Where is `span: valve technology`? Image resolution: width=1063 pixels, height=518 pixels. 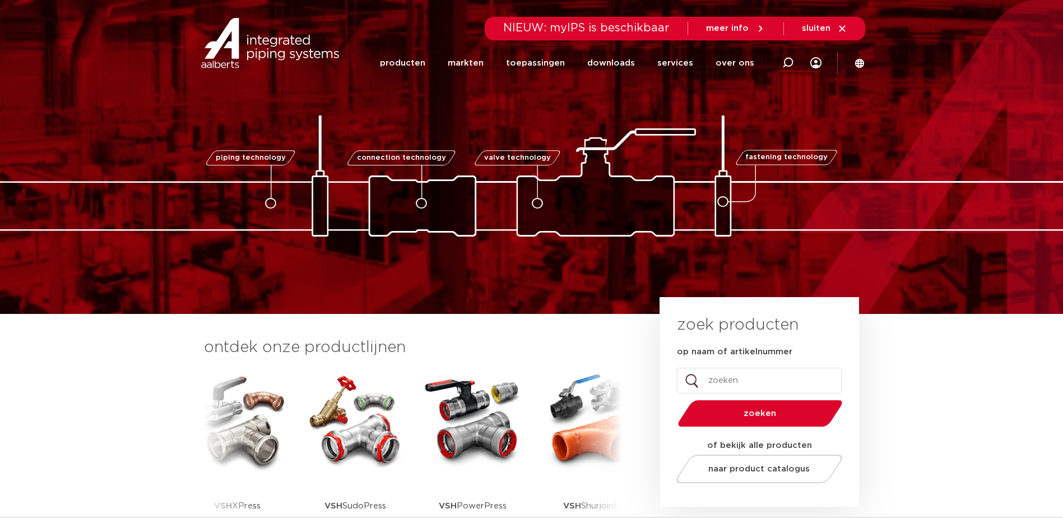
span: valve technology is located at coordinates (517, 157).